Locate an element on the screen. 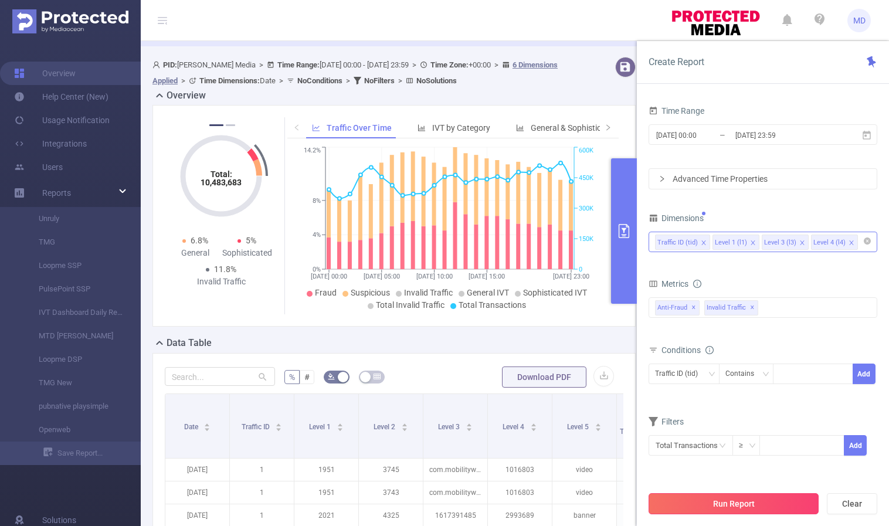 This screenshot has width=889, height=526. a: IVT Dashboard Daily Report is located at coordinates (75, 312).